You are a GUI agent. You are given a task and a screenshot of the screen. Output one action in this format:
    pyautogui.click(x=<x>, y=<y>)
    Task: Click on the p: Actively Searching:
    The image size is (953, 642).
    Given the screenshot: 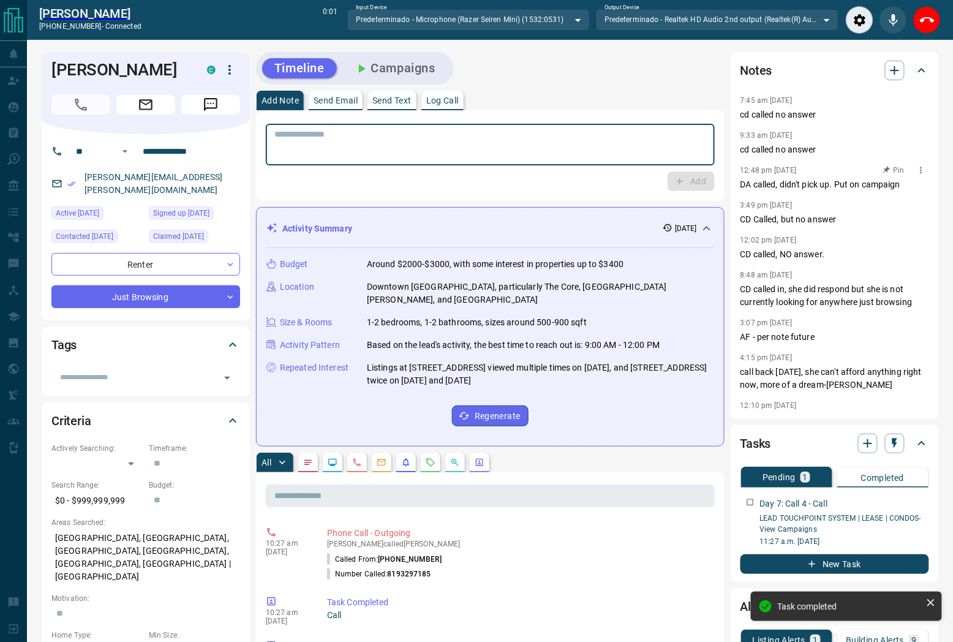 What is the action you would take?
    pyautogui.click(x=97, y=448)
    